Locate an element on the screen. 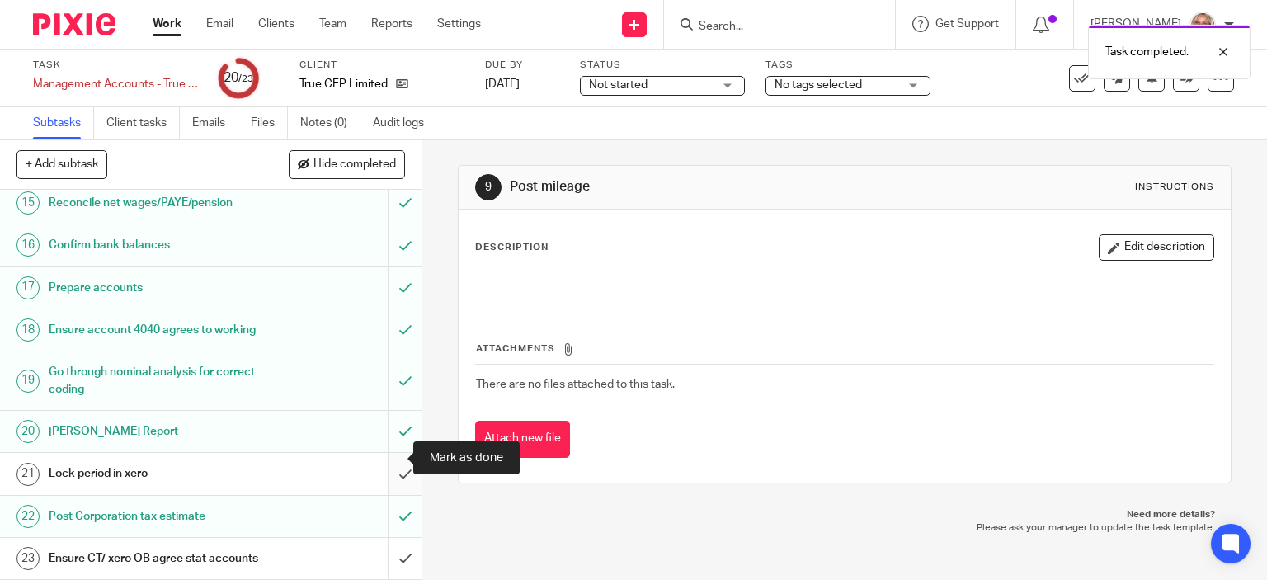 The image size is (1267, 580). label: Due by is located at coordinates (522, 65).